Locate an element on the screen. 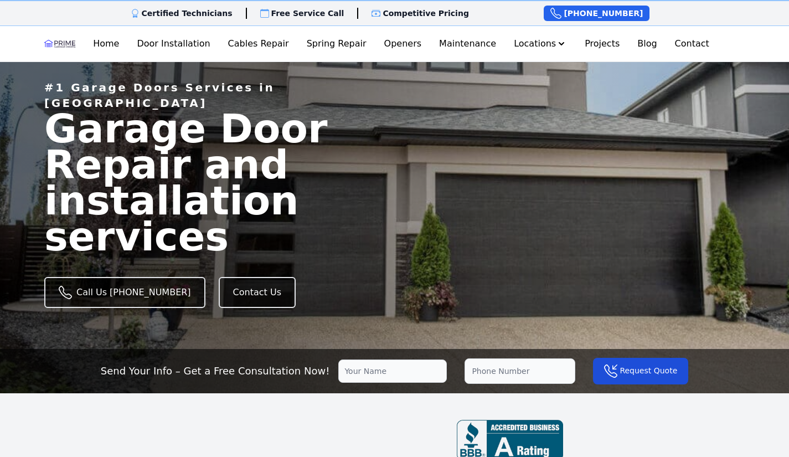 The height and width of the screenshot is (457, 789). a: Projects is located at coordinates (602, 44).